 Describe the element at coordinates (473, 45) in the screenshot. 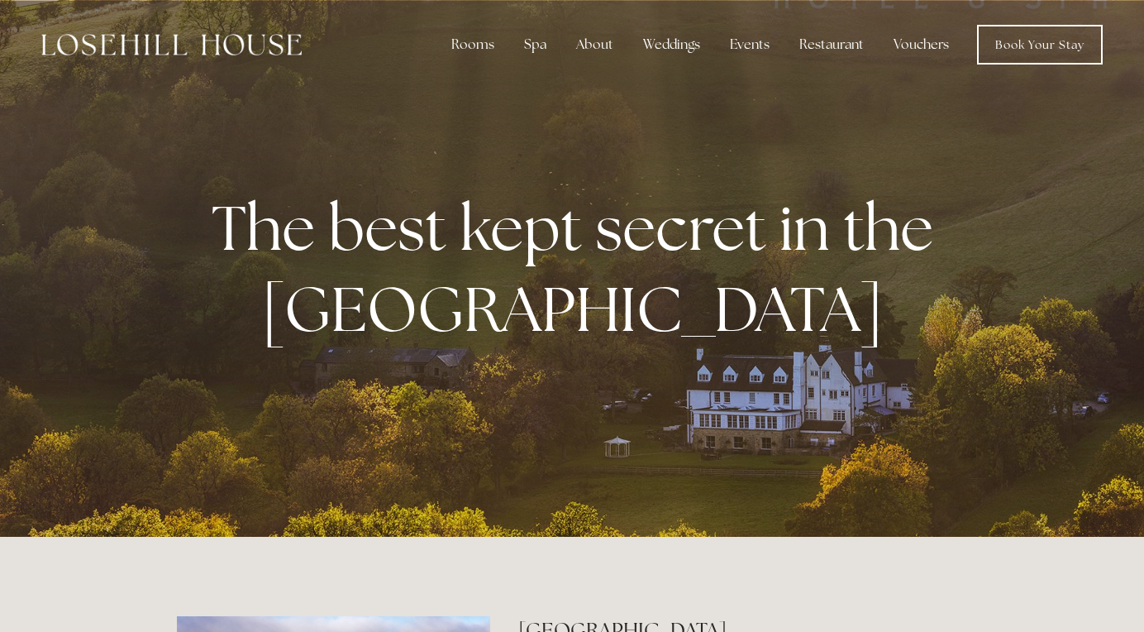

I see `div: Rooms` at that location.